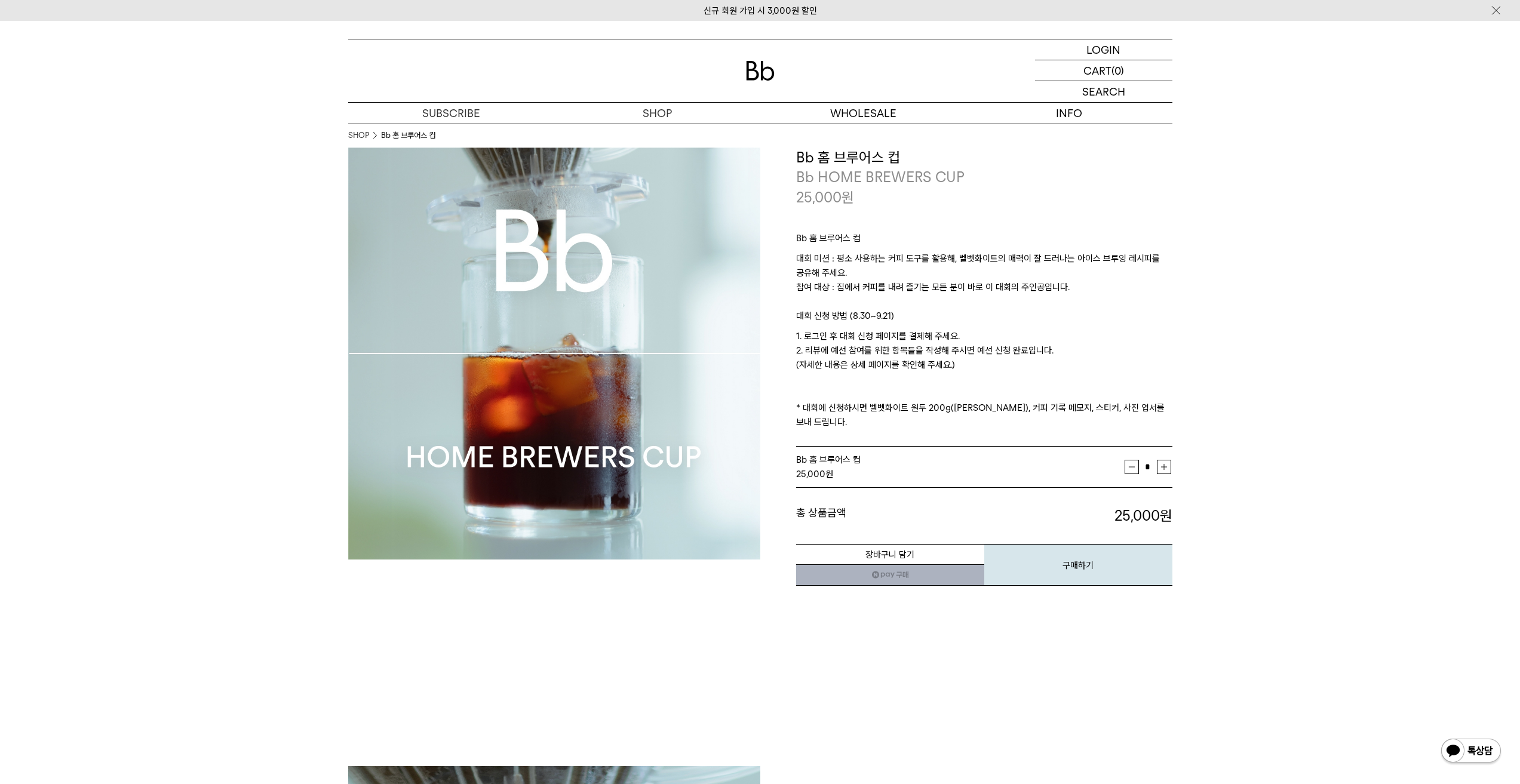 Image resolution: width=1520 pixels, height=784 pixels. Describe the element at coordinates (890, 555) in the screenshot. I see `button: 장바구니 담기` at that location.